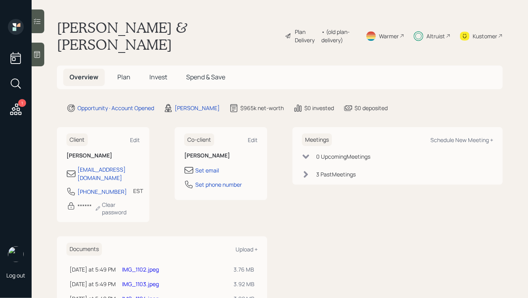 This screenshot has height=298, width=528. I want to click on div: Kustomer, so click(485, 36).